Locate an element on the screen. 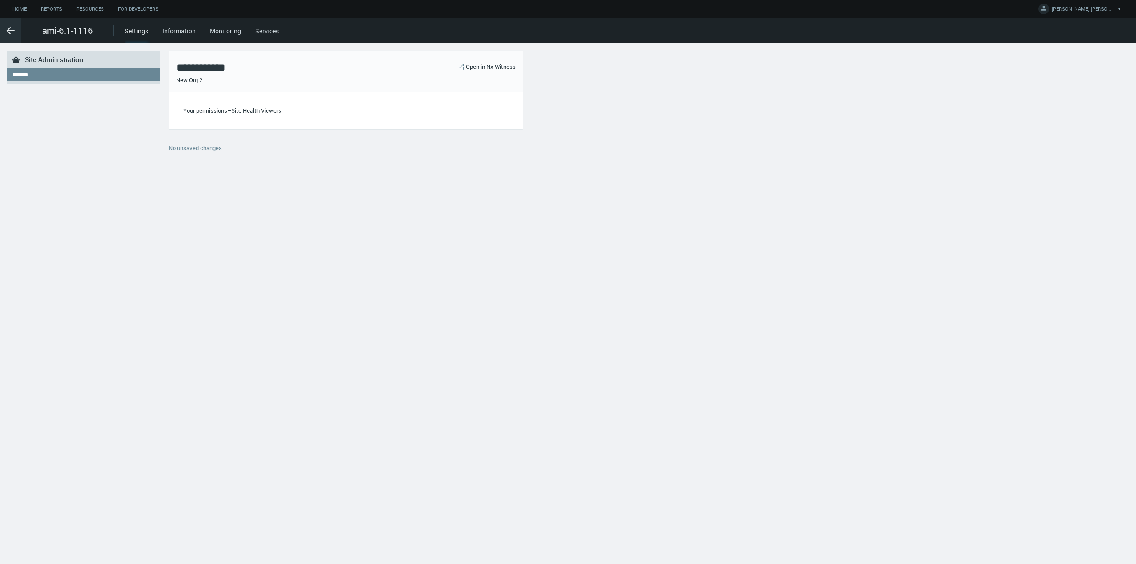  a: Resources is located at coordinates (90, 9).